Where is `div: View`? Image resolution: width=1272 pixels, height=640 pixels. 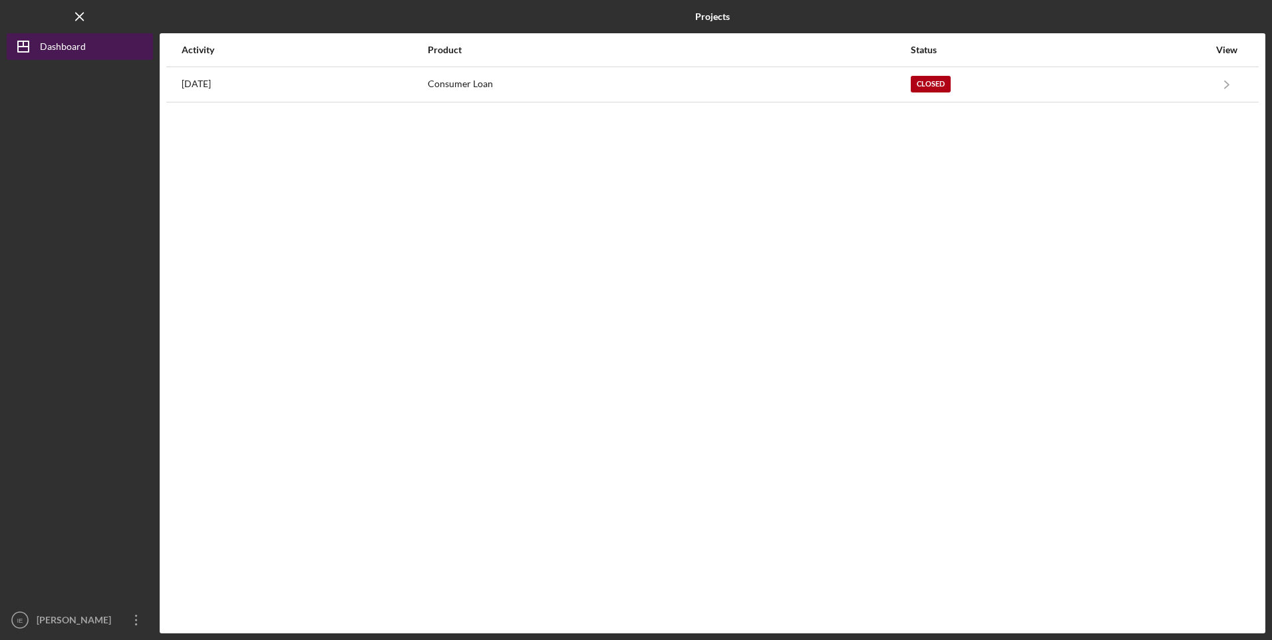
div: View is located at coordinates (1227, 50).